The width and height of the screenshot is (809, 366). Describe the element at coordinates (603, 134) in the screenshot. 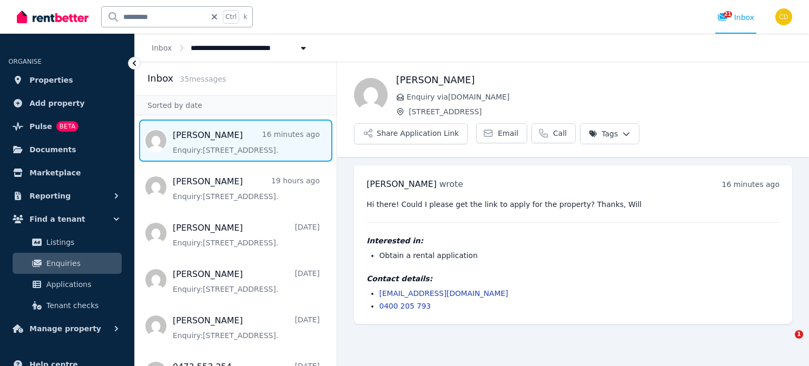

I see `span: Tags` at that location.